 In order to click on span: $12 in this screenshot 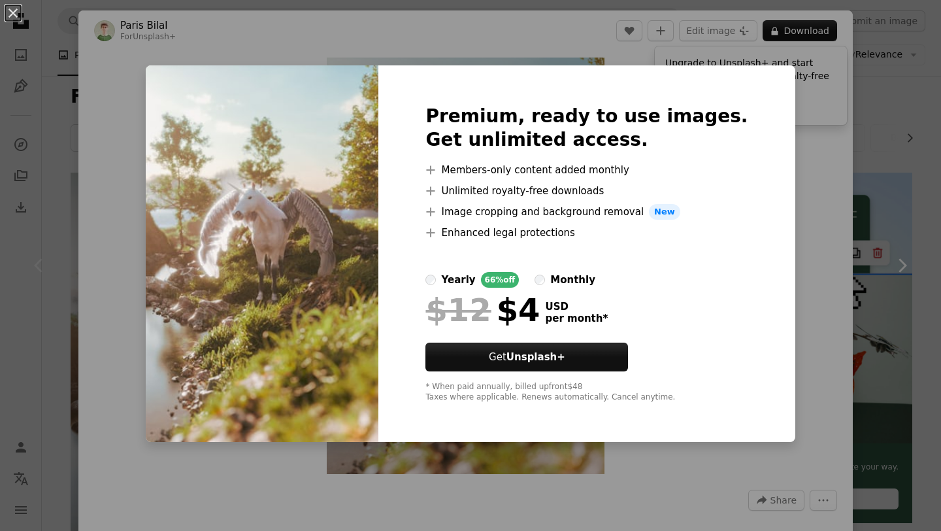, I will do `click(458, 310)`.